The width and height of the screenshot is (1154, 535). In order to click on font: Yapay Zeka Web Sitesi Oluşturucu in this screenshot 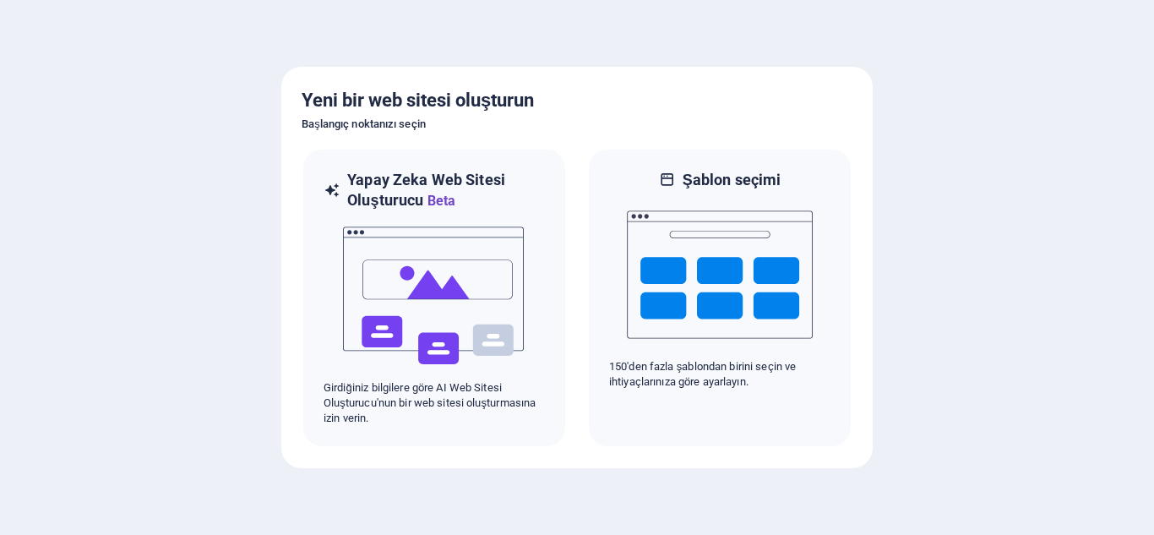, I will do `click(426, 189)`.